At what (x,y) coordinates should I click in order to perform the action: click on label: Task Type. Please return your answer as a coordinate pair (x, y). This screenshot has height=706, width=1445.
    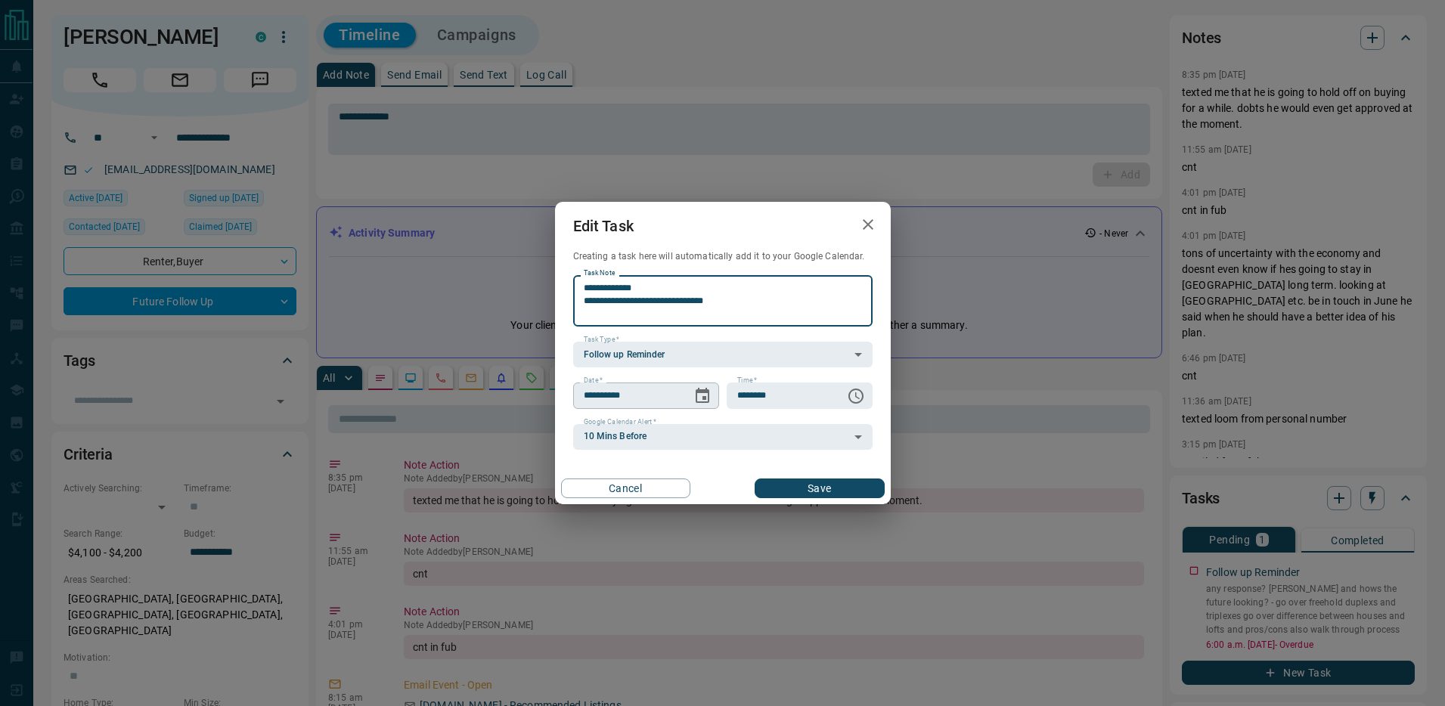
    Looking at the image, I should click on (601, 340).